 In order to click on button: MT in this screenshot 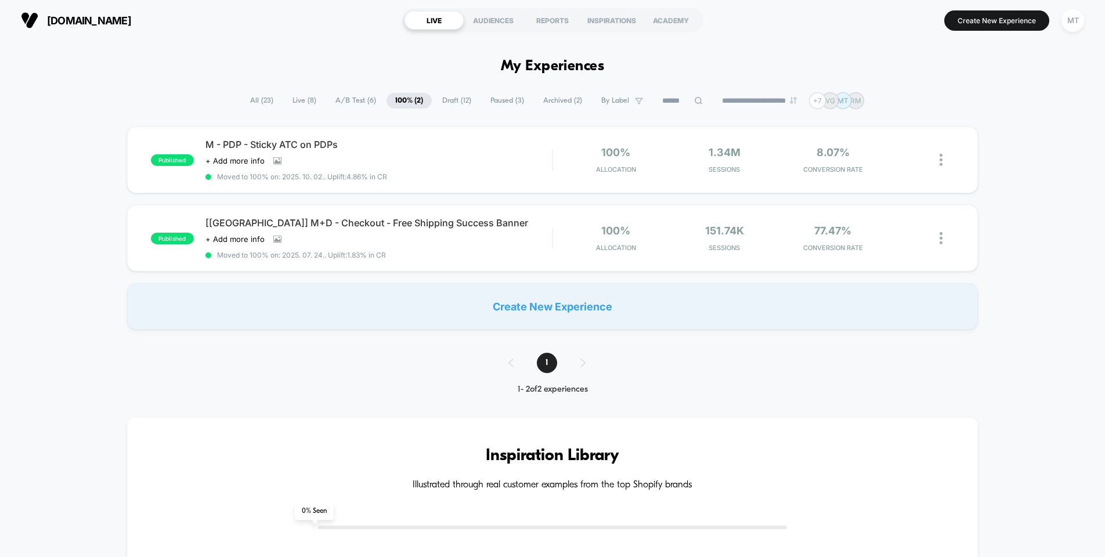, I will do `click(1073, 20)`.